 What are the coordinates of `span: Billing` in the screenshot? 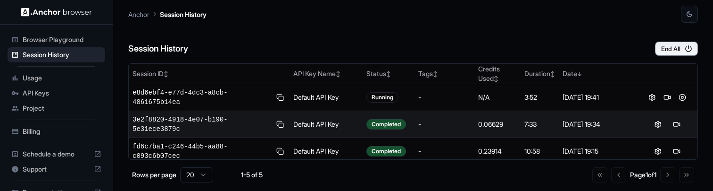 It's located at (62, 131).